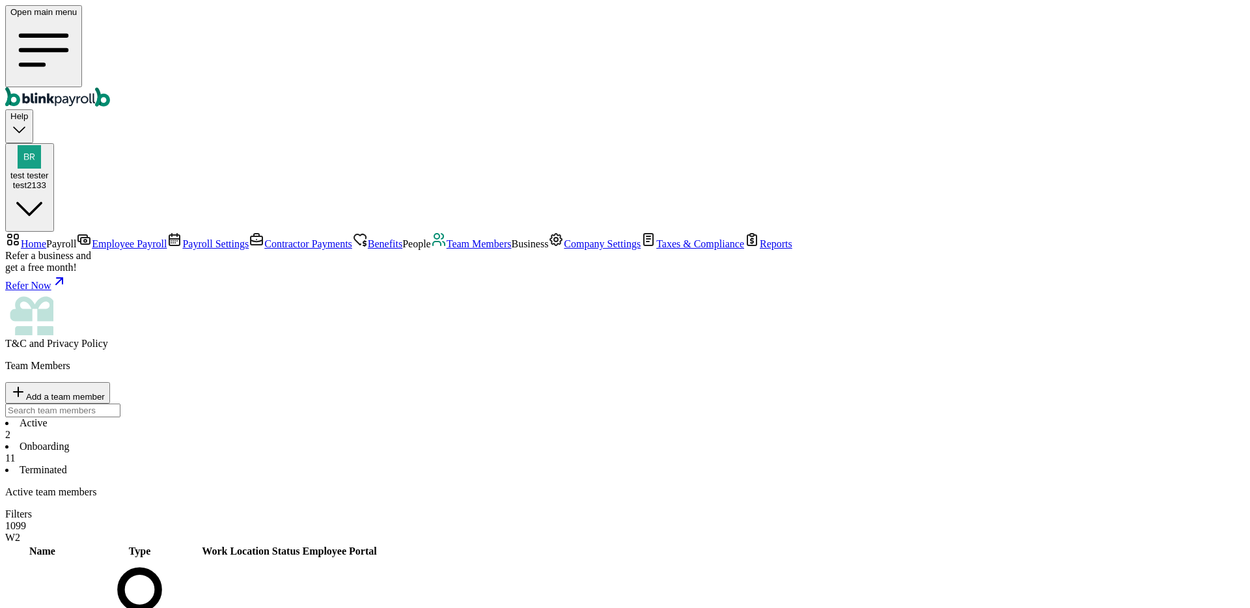 Image resolution: width=1250 pixels, height=608 pixels. What do you see at coordinates (308, 244) in the screenshot?
I see `span: Contractor Payments` at bounding box center [308, 244].